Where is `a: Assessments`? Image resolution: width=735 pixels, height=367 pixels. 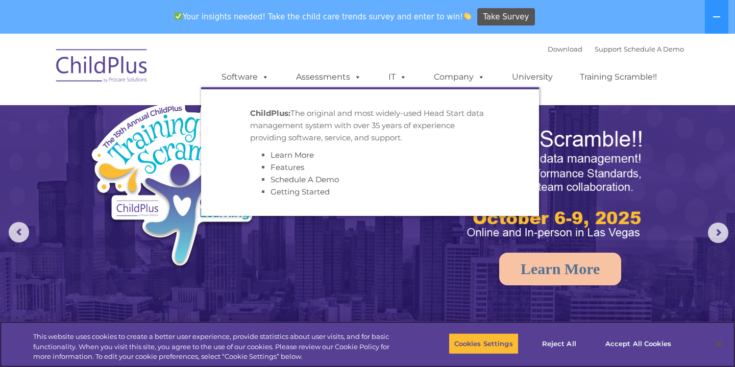
a: Assessments is located at coordinates (329, 77).